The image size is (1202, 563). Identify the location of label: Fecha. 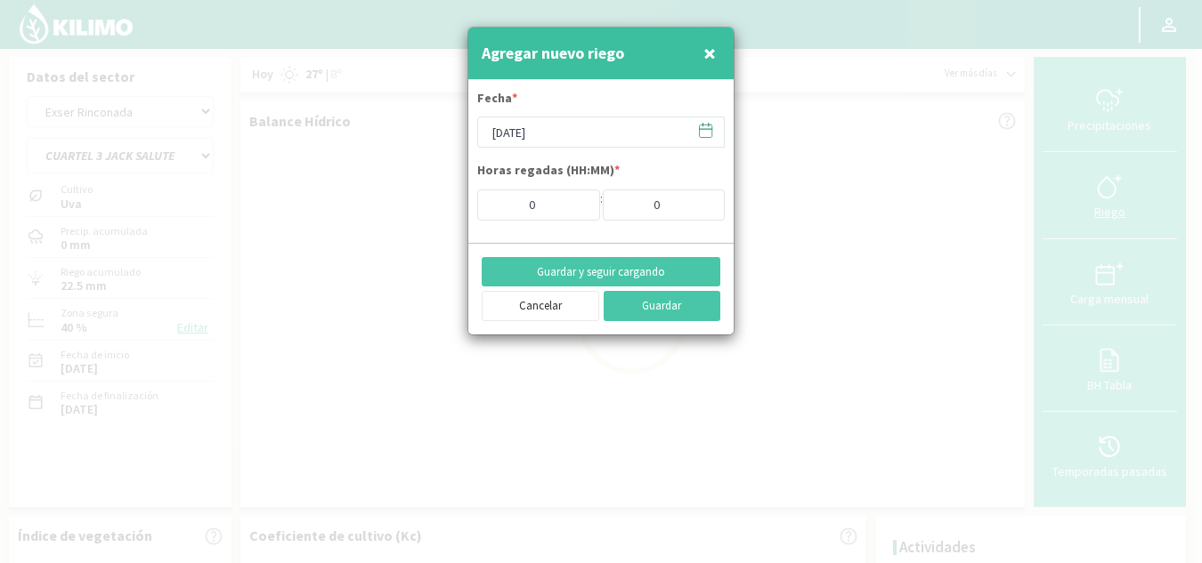
(497, 101).